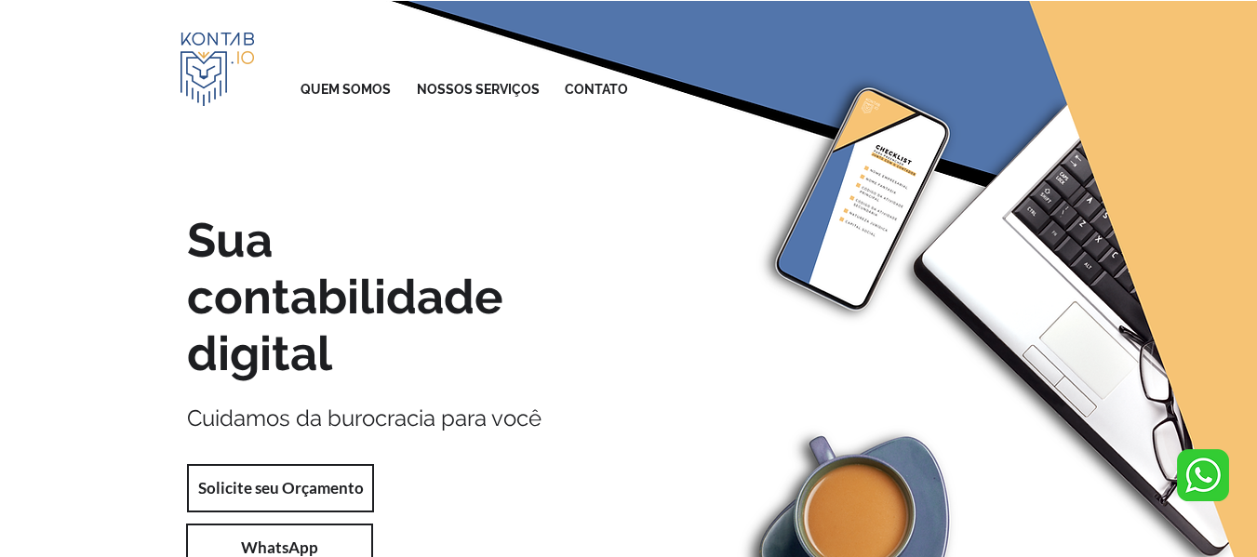 This screenshot has width=1257, height=557. I want to click on a: CONTATO, so click(596, 89).